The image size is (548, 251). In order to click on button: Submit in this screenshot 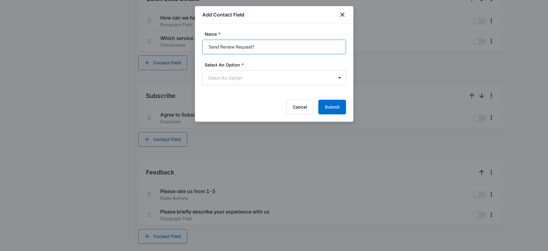, I will do `click(332, 107)`.